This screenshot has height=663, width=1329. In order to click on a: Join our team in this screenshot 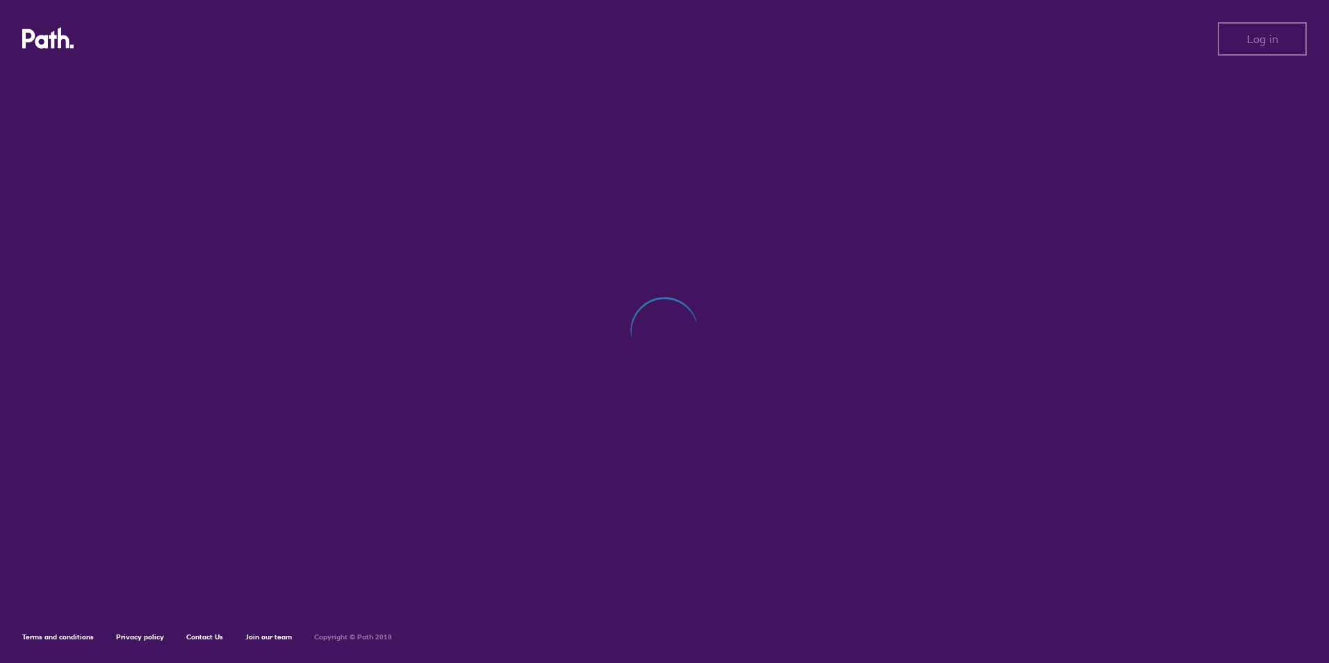, I will do `click(268, 637)`.